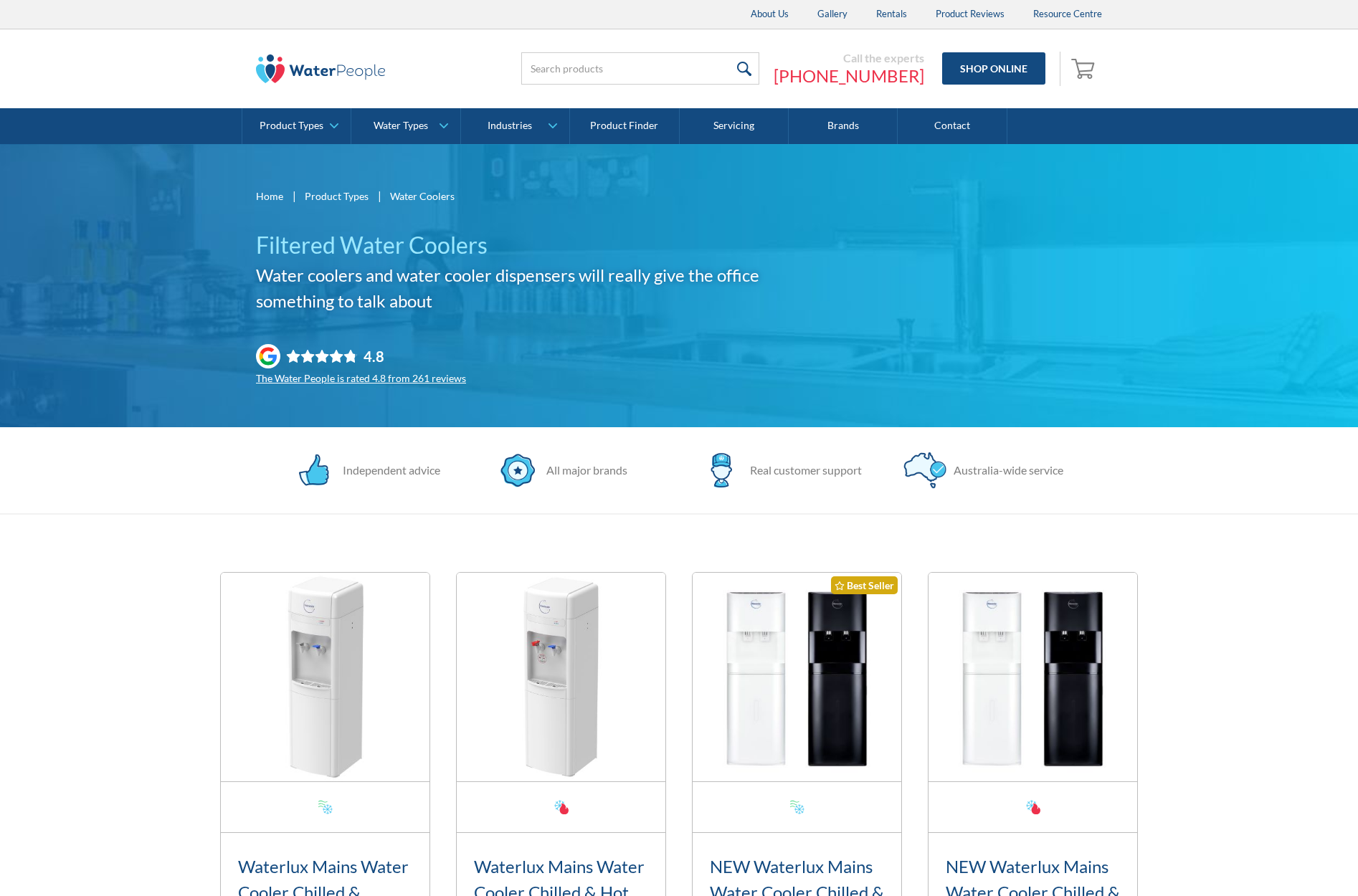 This screenshot has width=1358, height=896. Describe the element at coordinates (561, 677) in the screenshot. I see `img: Waterlux Mains Water Cooler Chilled & Hot Floor Standing - D5CH` at that location.